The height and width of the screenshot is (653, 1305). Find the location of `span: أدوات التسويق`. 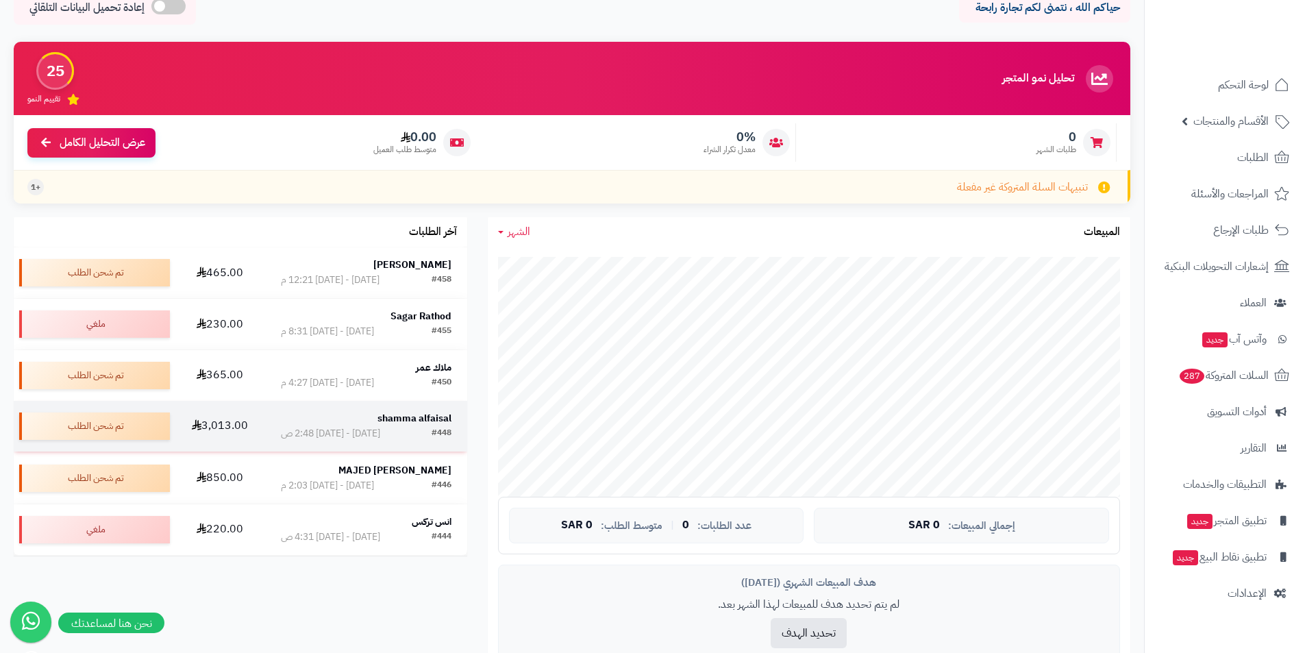

span: أدوات التسويق is located at coordinates (1237, 412).